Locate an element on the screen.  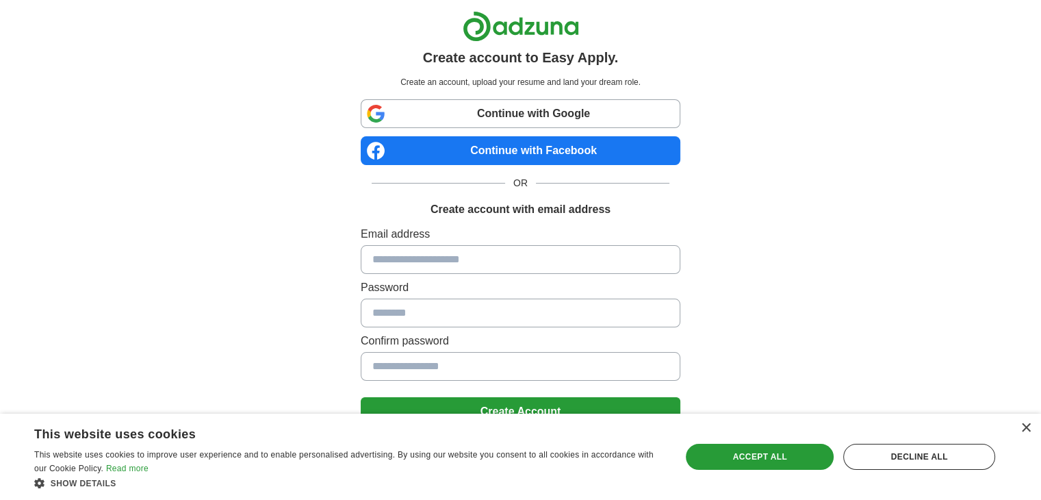
div: Show details is located at coordinates (348, 483).